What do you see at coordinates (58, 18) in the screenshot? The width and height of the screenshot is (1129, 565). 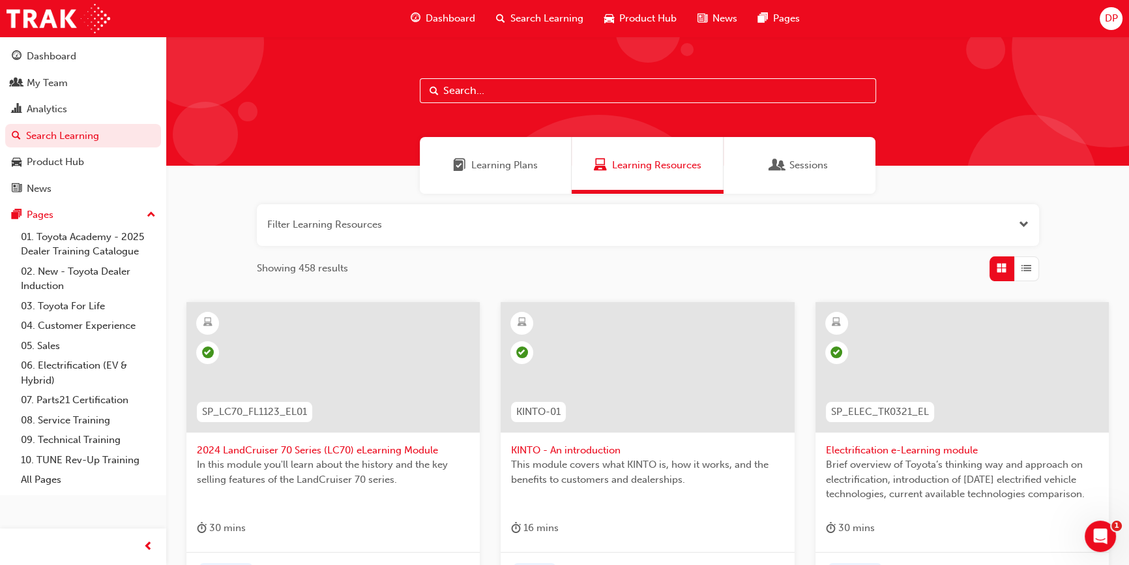 I see `a: Trak` at bounding box center [58, 18].